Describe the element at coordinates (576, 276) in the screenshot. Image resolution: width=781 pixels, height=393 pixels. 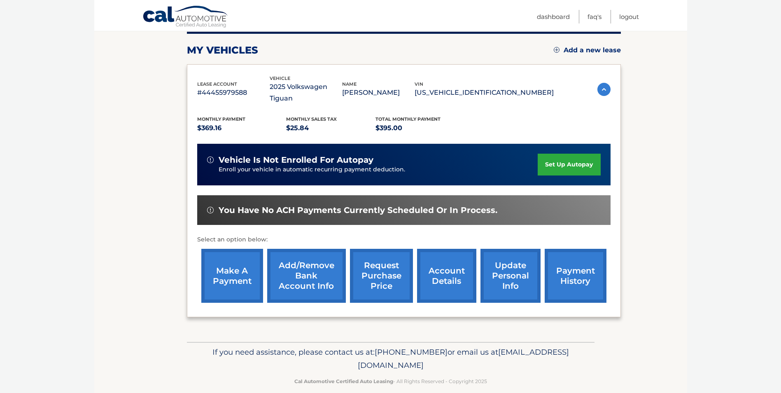
I see `a: payment history` at that location.